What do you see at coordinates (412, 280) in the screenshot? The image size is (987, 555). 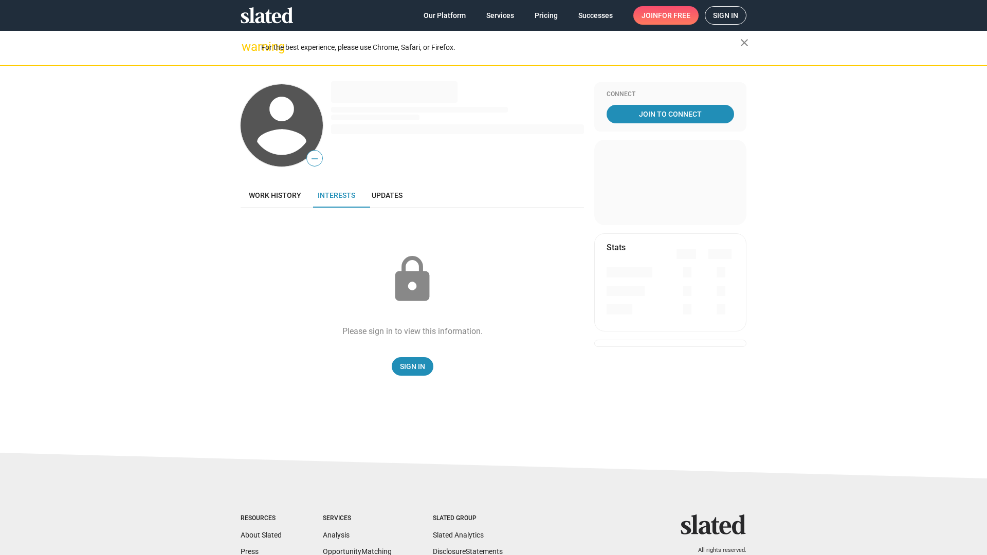 I see `mat-icon: lock` at bounding box center [412, 280].